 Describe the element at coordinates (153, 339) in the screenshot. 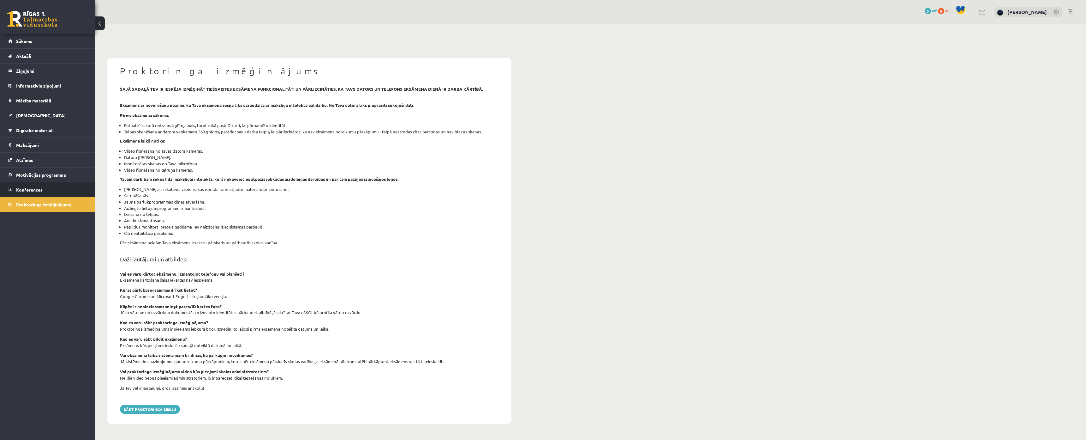

I see `strong: Kad es varu sākt pildīt eksāmenu?` at that location.